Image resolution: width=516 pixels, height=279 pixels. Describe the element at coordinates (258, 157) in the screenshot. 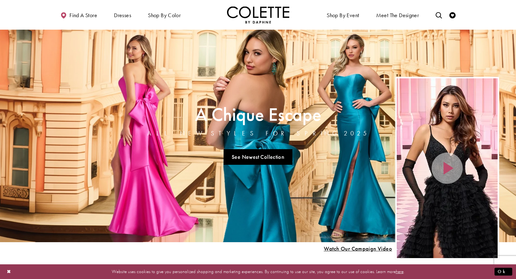

I see `ul: Slider Links` at that location.